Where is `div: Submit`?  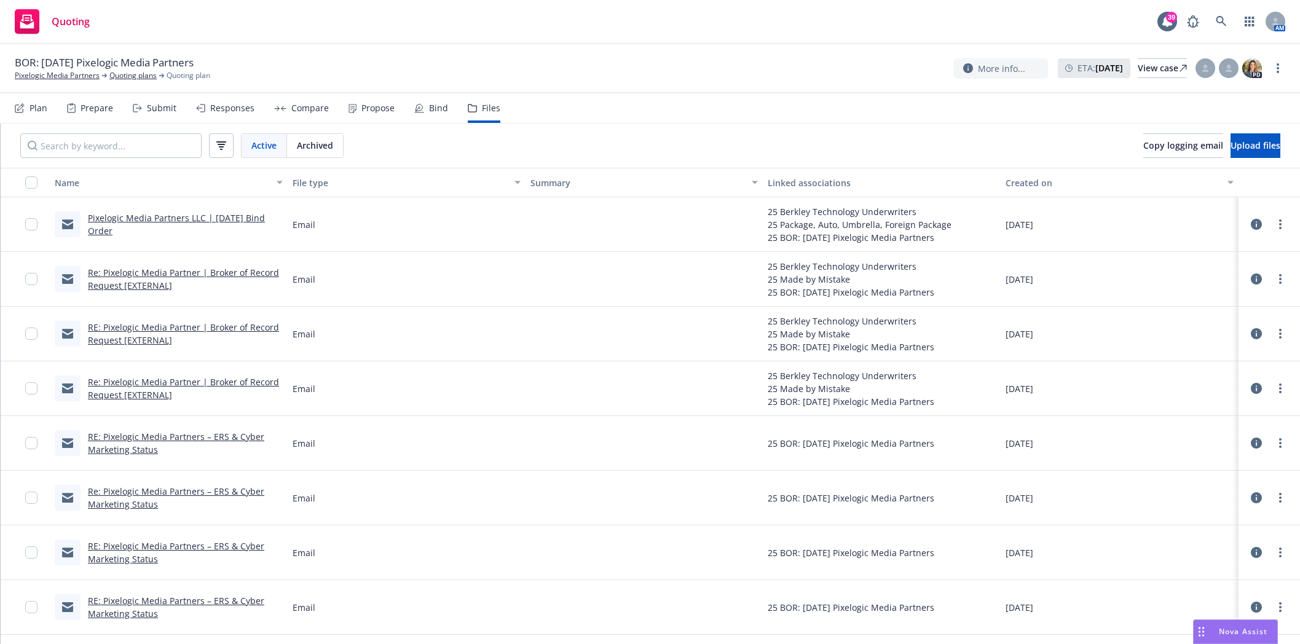
div: Submit is located at coordinates (162, 108).